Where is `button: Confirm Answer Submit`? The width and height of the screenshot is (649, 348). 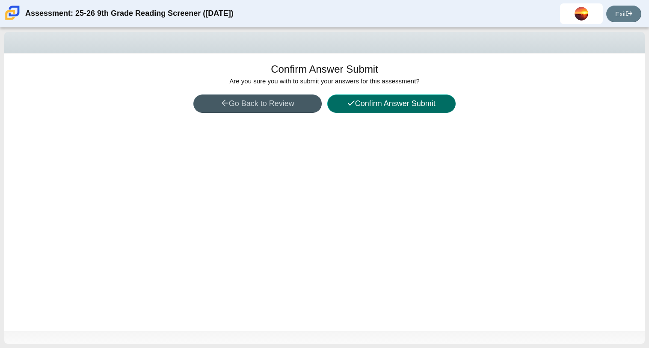
button: Confirm Answer Submit is located at coordinates (391, 104).